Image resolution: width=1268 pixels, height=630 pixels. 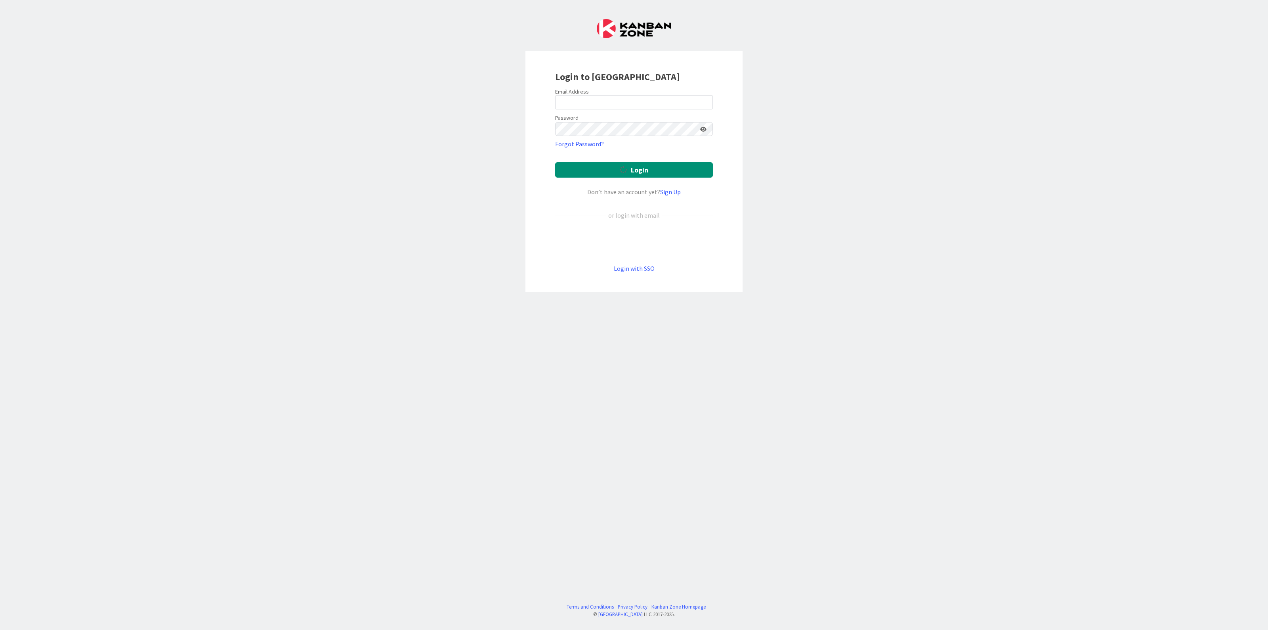 What do you see at coordinates (634, 192) in the screenshot?
I see `div: Don’t have an account yet?` at bounding box center [634, 192].